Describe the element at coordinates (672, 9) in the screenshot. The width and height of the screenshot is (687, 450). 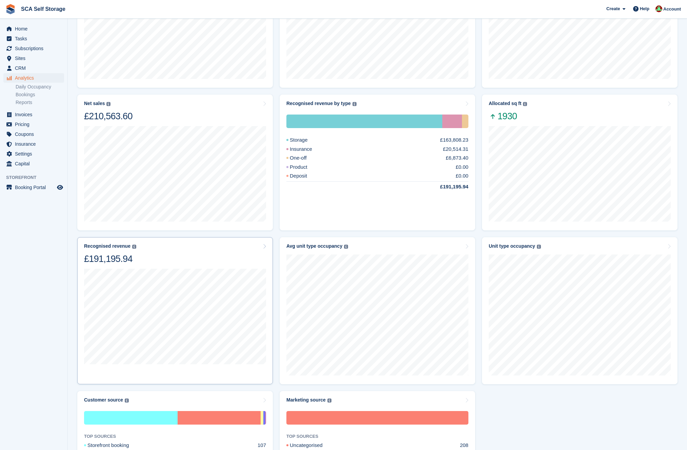
I see `span: Account` at that location.